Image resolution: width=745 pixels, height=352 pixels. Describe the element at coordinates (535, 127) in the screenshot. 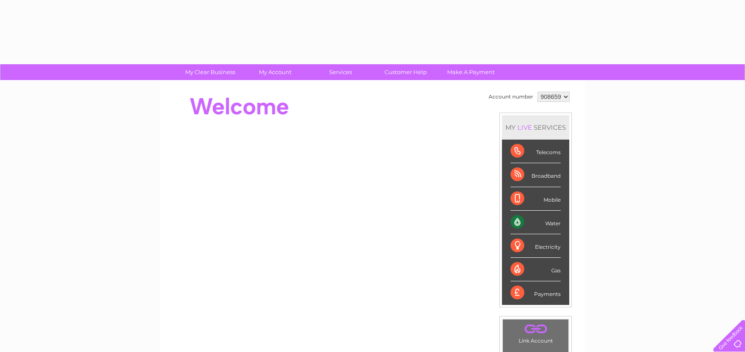

I see `div: MY SERVICES` at that location.